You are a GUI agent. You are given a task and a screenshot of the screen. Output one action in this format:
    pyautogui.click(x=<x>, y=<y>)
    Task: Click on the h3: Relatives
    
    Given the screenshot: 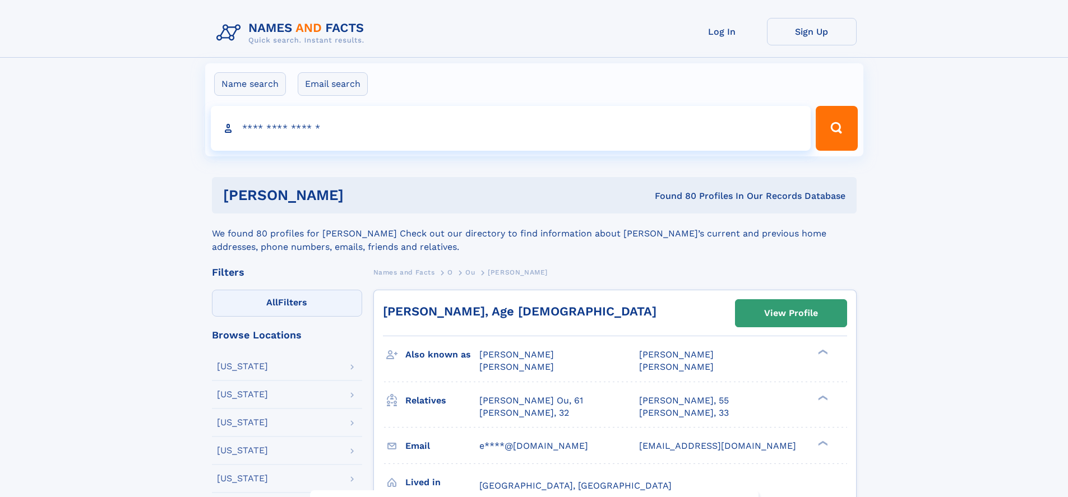 What is the action you would take?
    pyautogui.click(x=442, y=401)
    